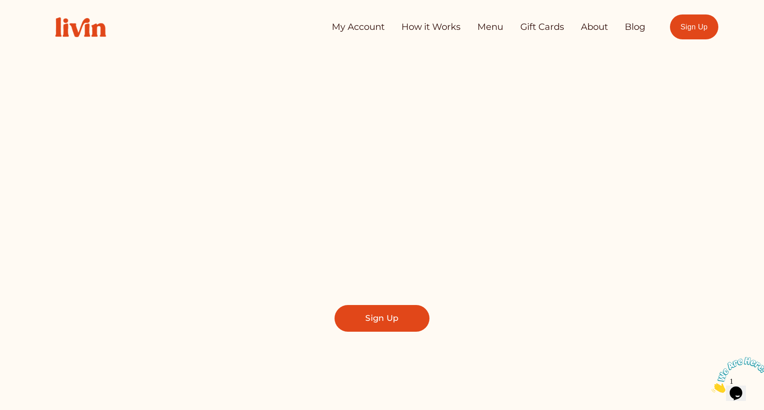 The width and height of the screenshot is (764, 410). What do you see at coordinates (386, 159) in the screenshot?
I see `span: Let us Take Dinner off Your Plate` at bounding box center [386, 159].